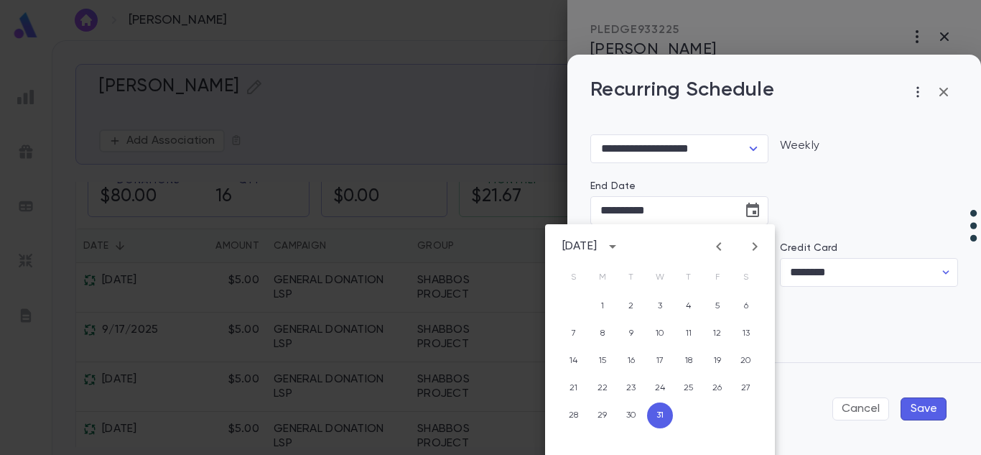 This screenshot has width=981, height=455. Describe the element at coordinates (689, 388) in the screenshot. I see `button: 25` at that location.